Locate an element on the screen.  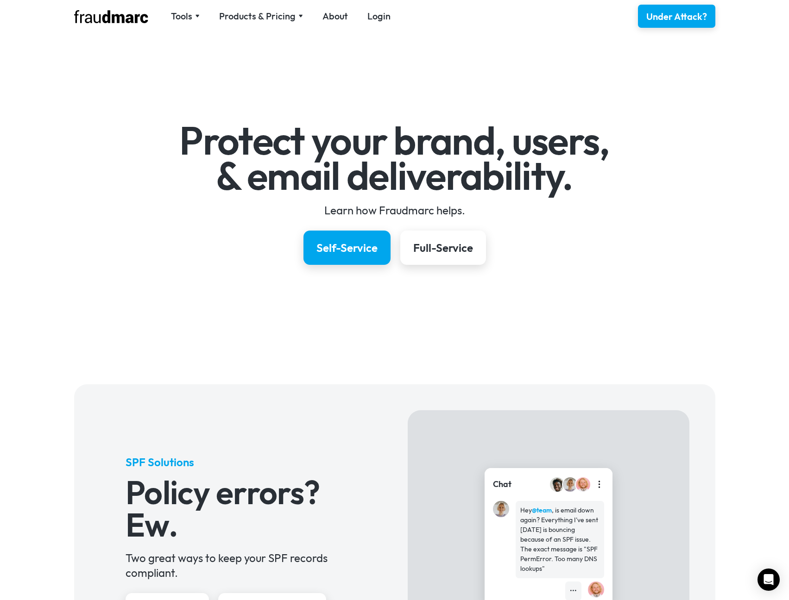
a: About is located at coordinates (335, 16).